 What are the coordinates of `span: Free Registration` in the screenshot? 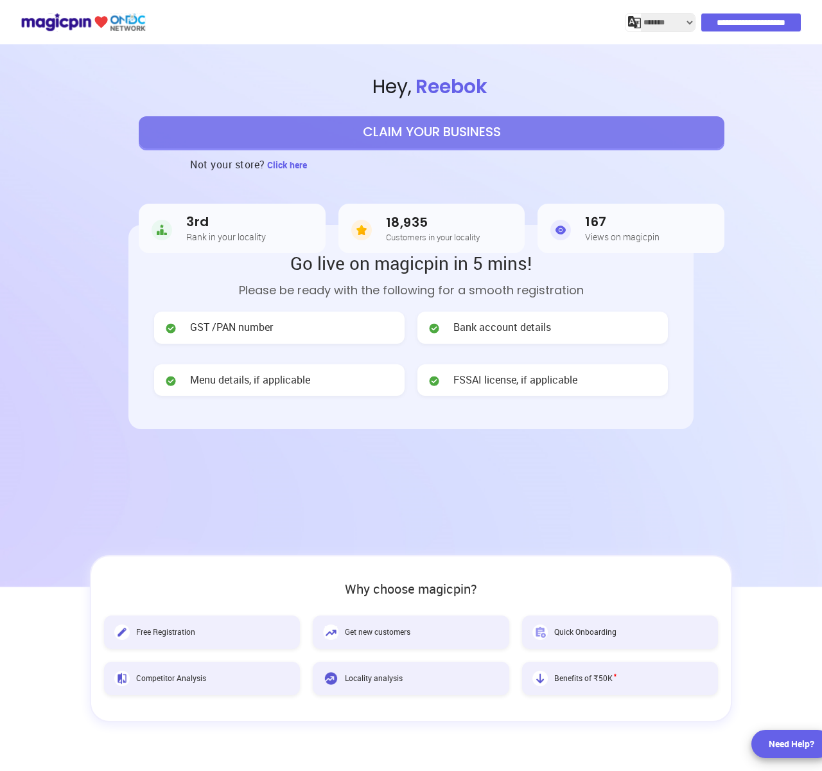 It's located at (166, 631).